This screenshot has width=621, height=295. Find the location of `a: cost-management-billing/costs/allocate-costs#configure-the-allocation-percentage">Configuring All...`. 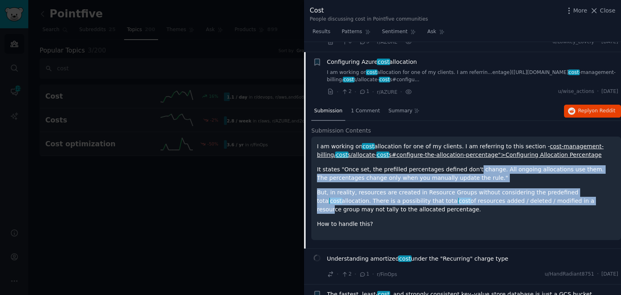

a: cost-management-billing/costs/allocate-costs#configure-the-allocation-percentage">Configuring All... is located at coordinates (460, 150).